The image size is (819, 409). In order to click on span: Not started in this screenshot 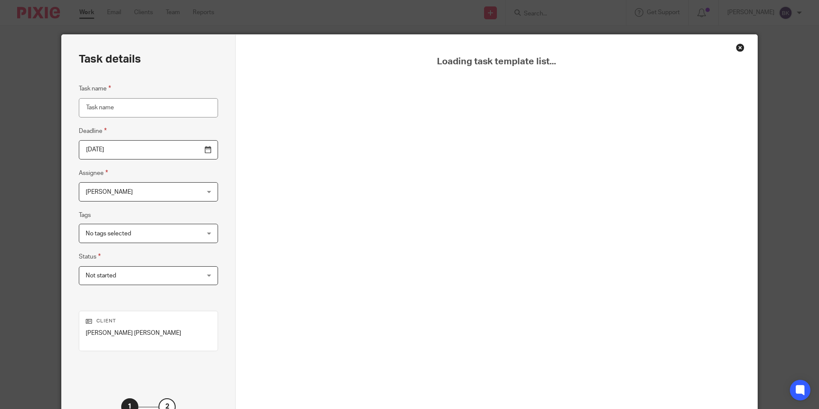, I will do `click(101, 275)`.